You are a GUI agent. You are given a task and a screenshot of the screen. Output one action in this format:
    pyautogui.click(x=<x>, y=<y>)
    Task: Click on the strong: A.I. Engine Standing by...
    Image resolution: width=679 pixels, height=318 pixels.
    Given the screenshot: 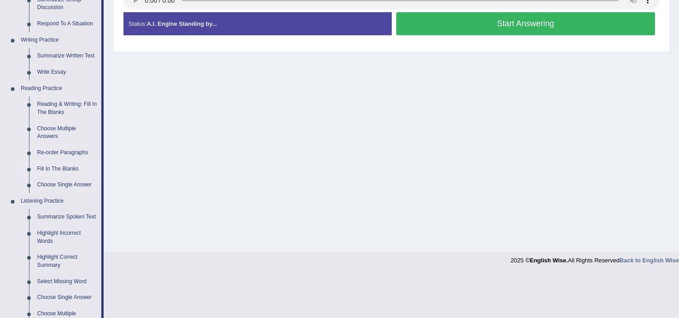 What is the action you would take?
    pyautogui.click(x=182, y=24)
    